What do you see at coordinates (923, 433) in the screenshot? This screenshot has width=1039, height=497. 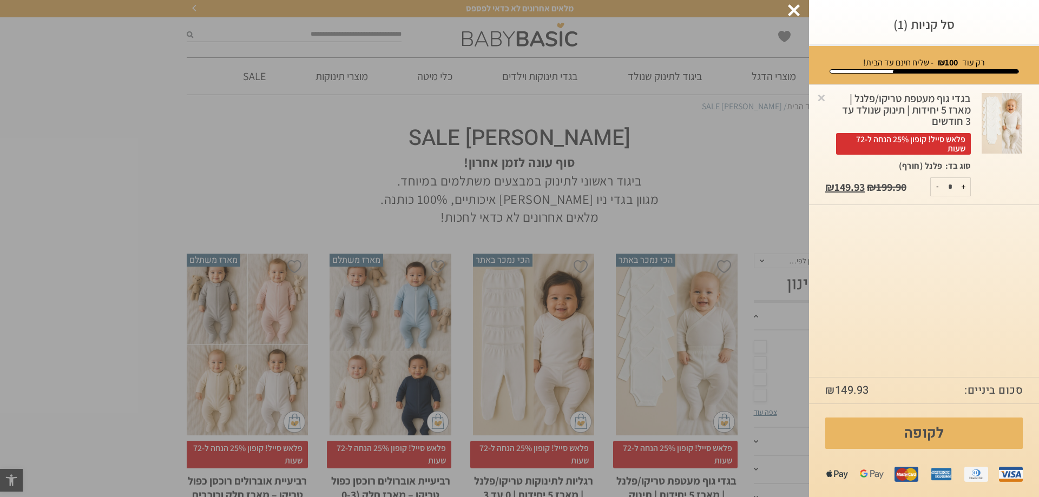 I see `a: לקופה` at bounding box center [923, 433].